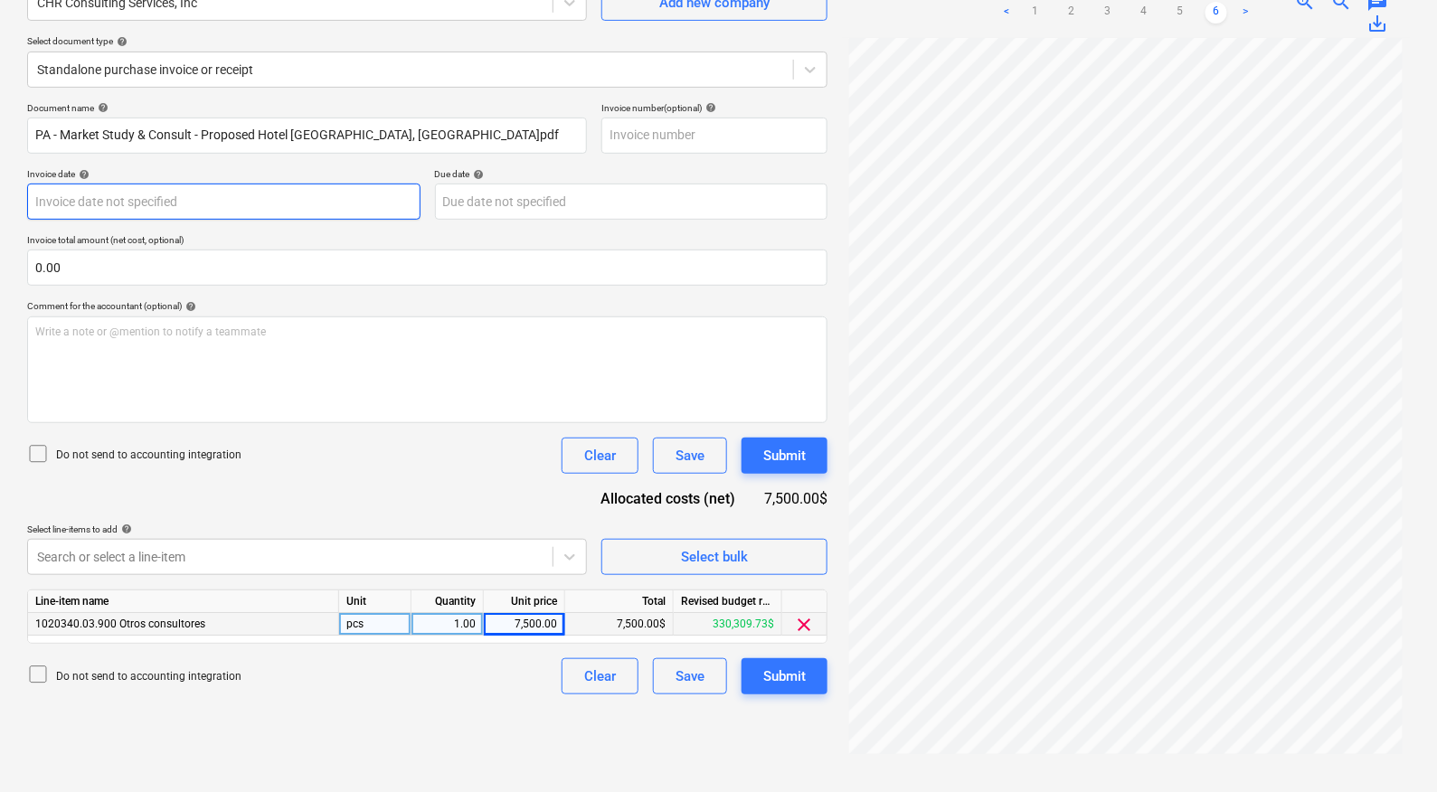 The width and height of the screenshot is (1437, 792). What do you see at coordinates (1377, 24) in the screenshot?
I see `span: save_alt` at bounding box center [1377, 24].